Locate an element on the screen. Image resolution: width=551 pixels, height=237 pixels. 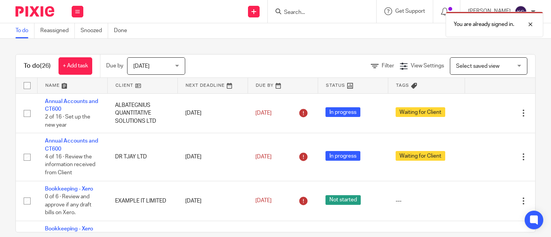
td: ALBATEGNIUS QUANTITATIVE SOLUTIONS LTD is located at coordinates (142, 113).